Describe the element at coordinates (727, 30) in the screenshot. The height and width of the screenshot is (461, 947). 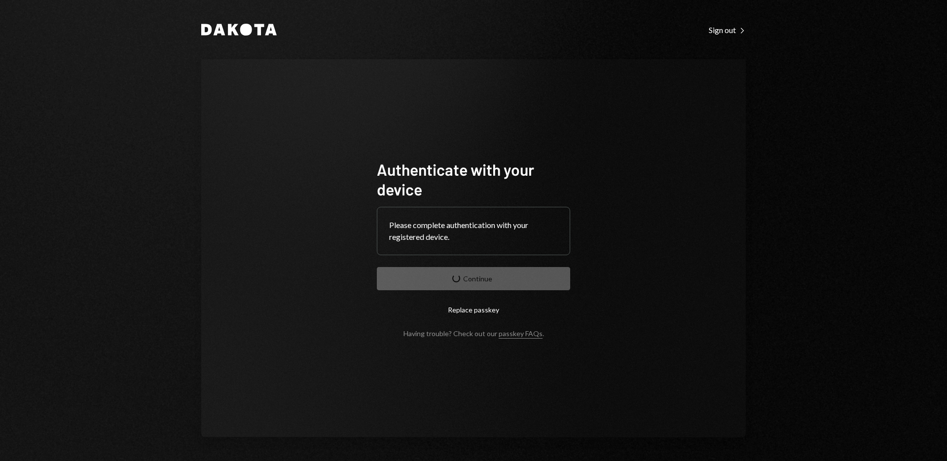
I see `div: Sign out` at that location.